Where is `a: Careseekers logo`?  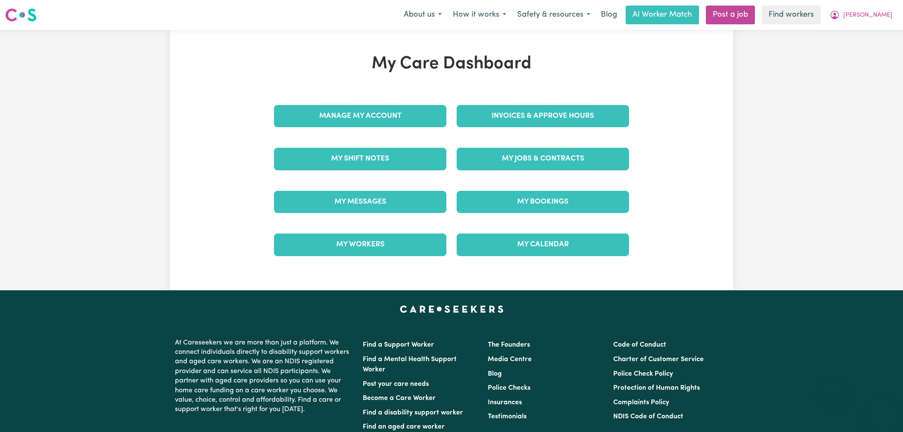 a: Careseekers logo is located at coordinates (21, 15).